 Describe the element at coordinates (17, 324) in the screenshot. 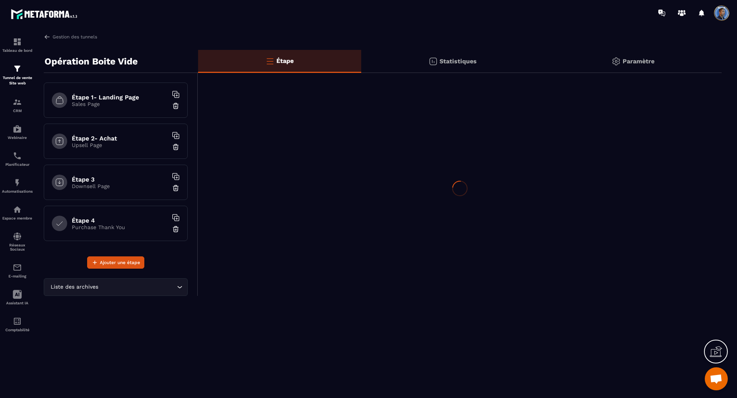

I see `a: accountantaccountantComptabilité` at that location.